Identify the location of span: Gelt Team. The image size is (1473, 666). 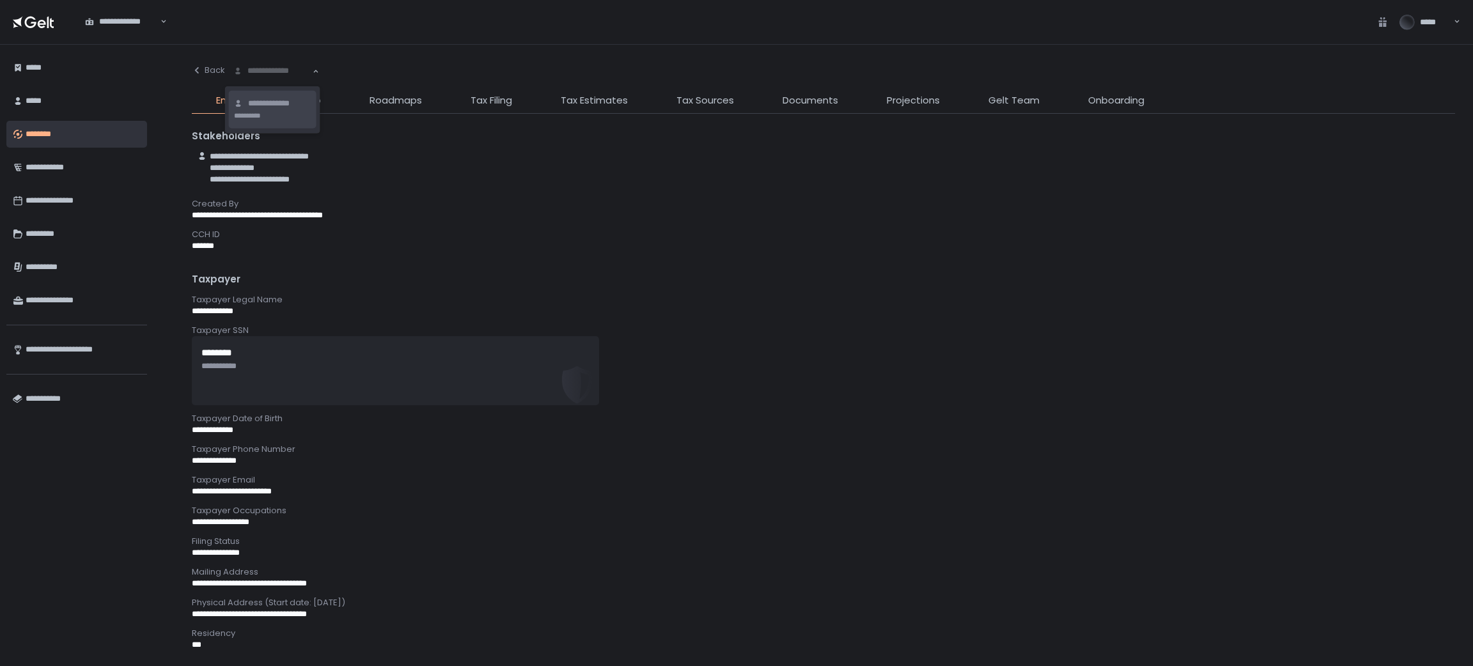
(1014, 100).